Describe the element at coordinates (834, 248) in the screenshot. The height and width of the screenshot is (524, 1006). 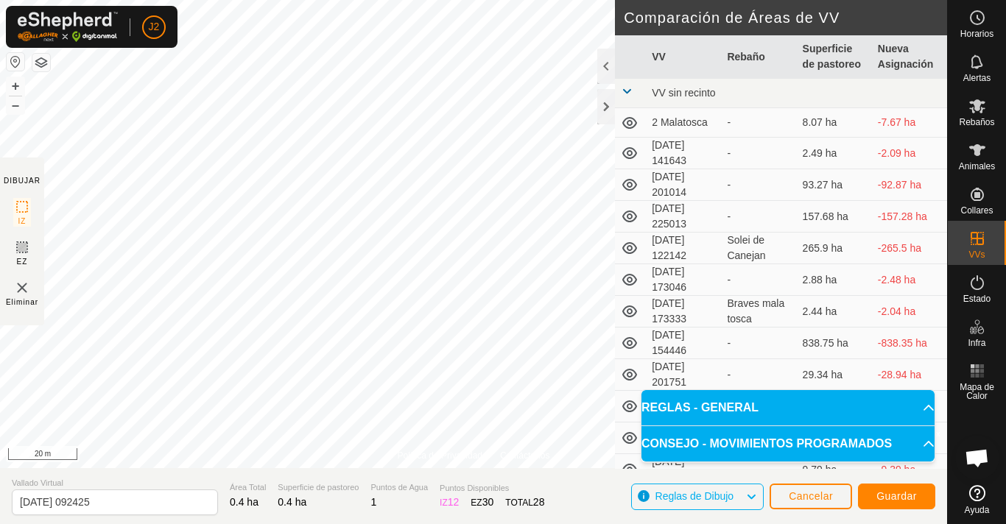
I see `td: 265.9 ha` at that location.